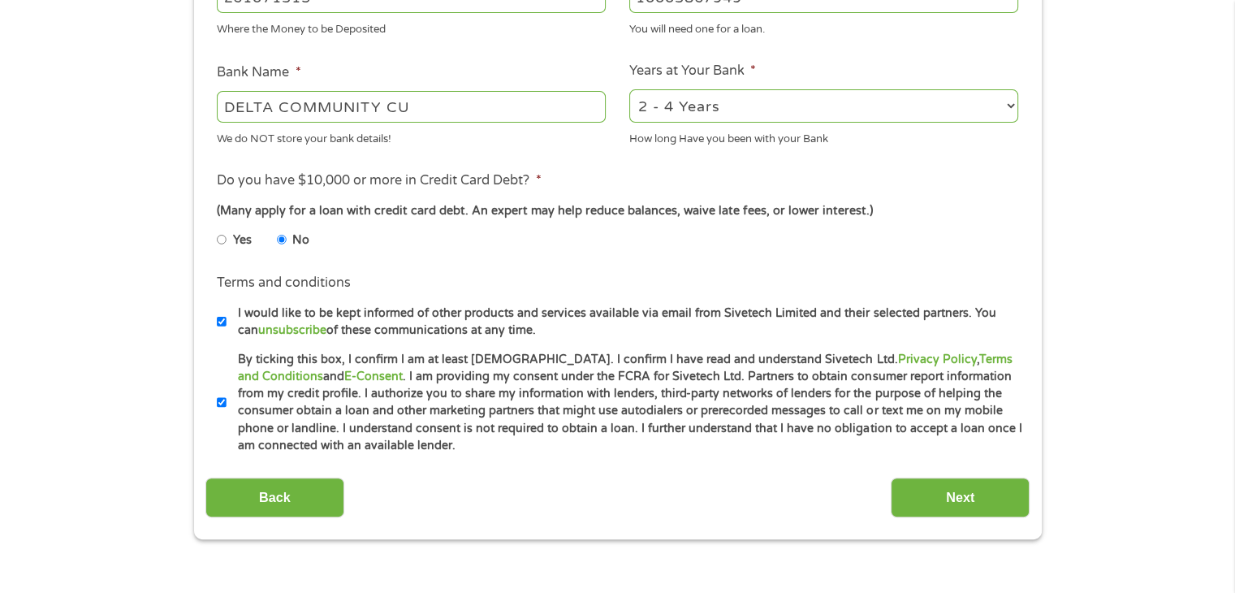 This screenshot has width=1235, height=593. Describe the element at coordinates (617, 211) in the screenshot. I see `div: (Many apply for a loan with credit card debt. An expert may help reduce balances, waive late fees...` at that location.